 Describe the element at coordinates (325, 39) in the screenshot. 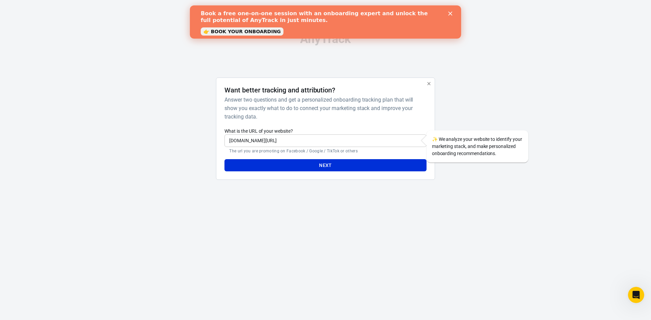

I see `div: AnyTrack` at that location.